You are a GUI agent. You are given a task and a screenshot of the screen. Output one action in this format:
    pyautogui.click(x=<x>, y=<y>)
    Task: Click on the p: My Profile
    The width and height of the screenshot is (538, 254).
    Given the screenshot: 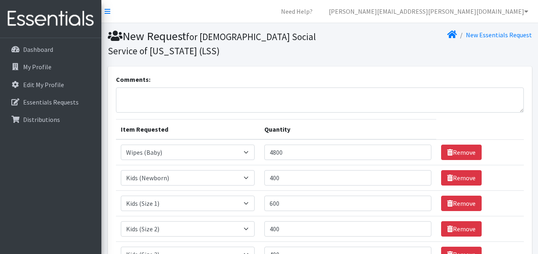 What is the action you would take?
    pyautogui.click(x=37, y=67)
    